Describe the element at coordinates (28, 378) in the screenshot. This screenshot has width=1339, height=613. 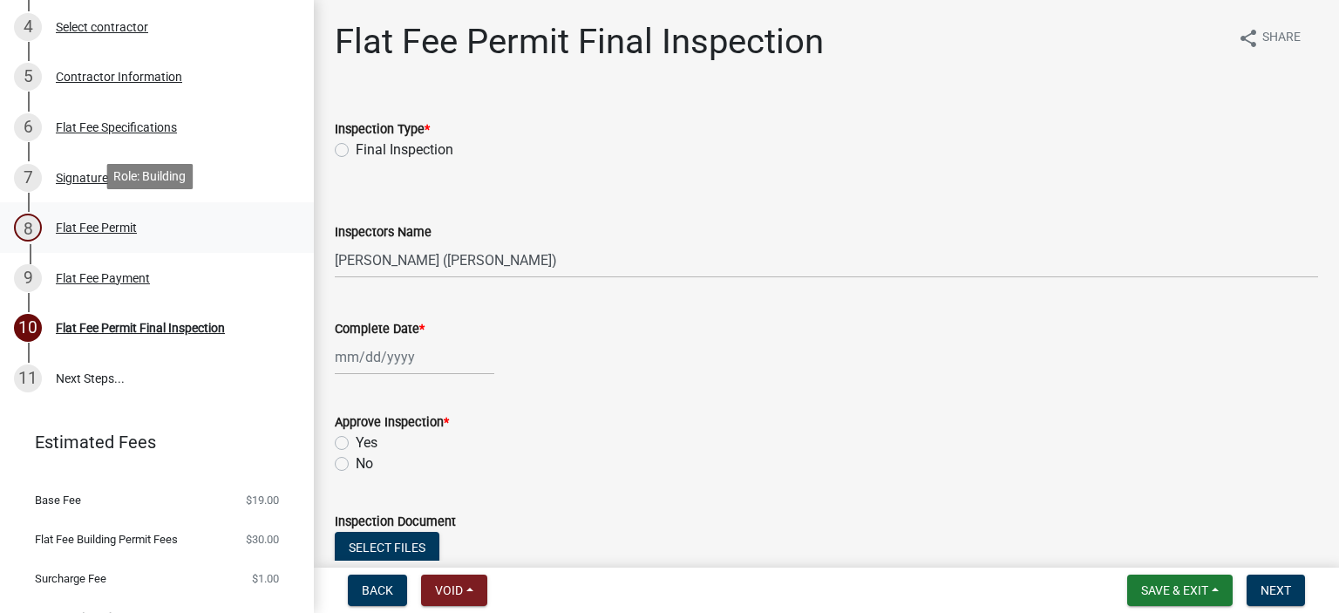
I see `div: 11` at that location.